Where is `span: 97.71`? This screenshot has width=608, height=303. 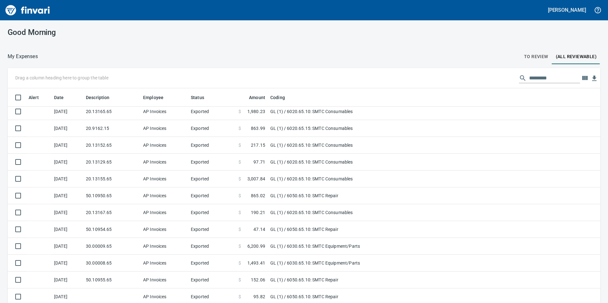
span: 97.71 is located at coordinates (259, 162).